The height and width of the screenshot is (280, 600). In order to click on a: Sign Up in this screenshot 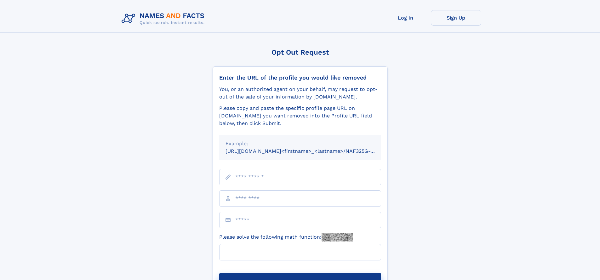, I will do `click(456, 18)`.